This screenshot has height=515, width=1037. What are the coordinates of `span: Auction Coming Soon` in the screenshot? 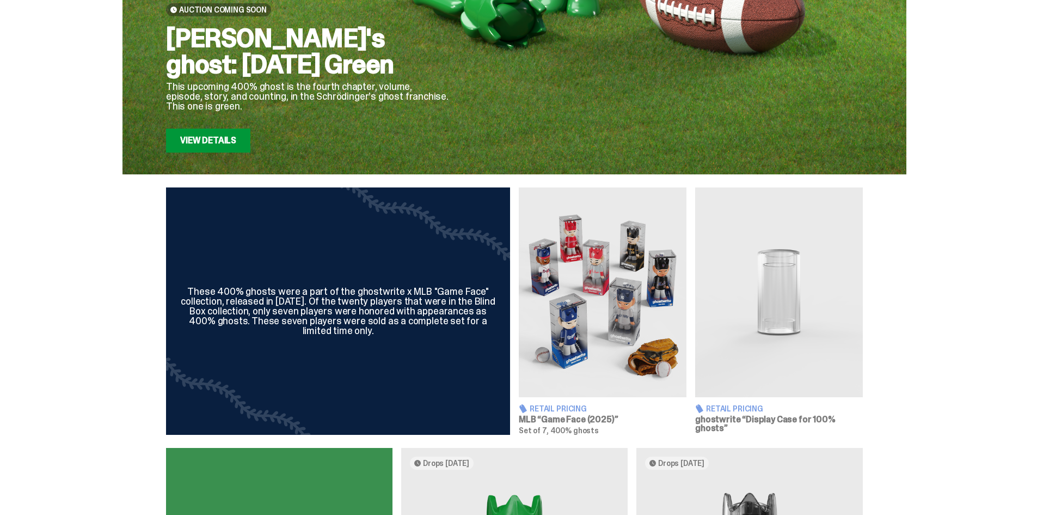 It's located at (223, 10).